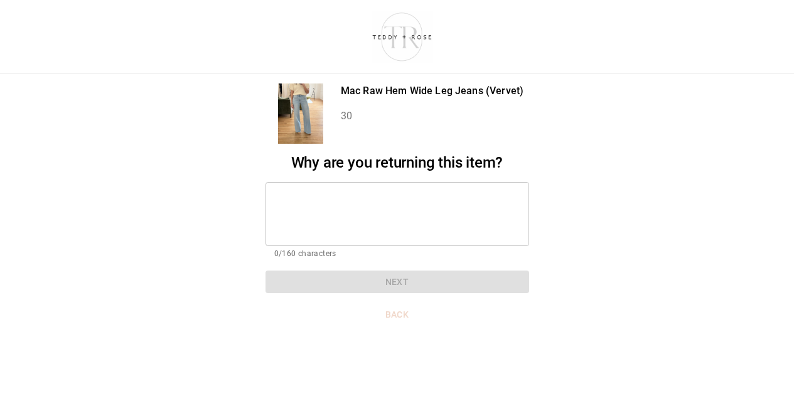 This screenshot has width=794, height=408. What do you see at coordinates (401, 36) in the screenshot?
I see `img: shop-teddyrose.myshopify.com-d93983e8-e25b-478f-b32e-9430bef33fdd` at bounding box center [401, 36].